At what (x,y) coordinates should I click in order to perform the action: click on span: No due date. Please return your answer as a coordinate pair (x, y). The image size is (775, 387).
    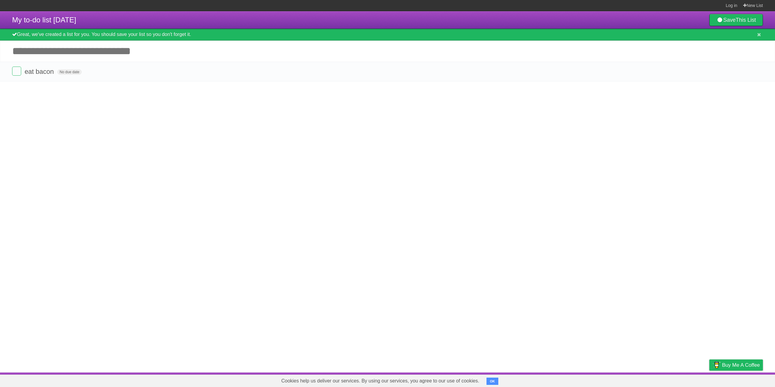
    Looking at the image, I should click on (69, 72).